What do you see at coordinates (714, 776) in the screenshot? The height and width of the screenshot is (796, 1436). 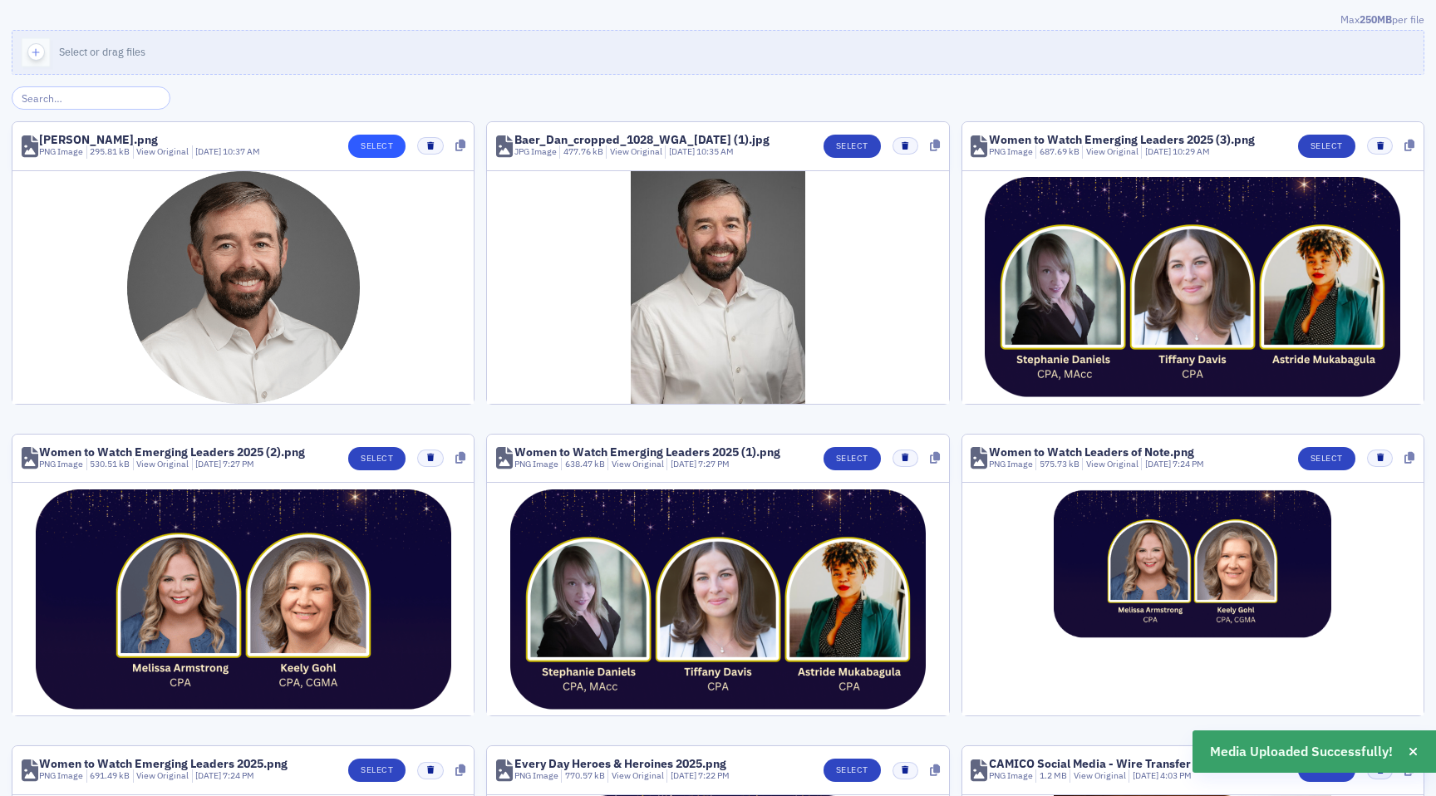 I see `span: 7:22 PM` at bounding box center [714, 776].